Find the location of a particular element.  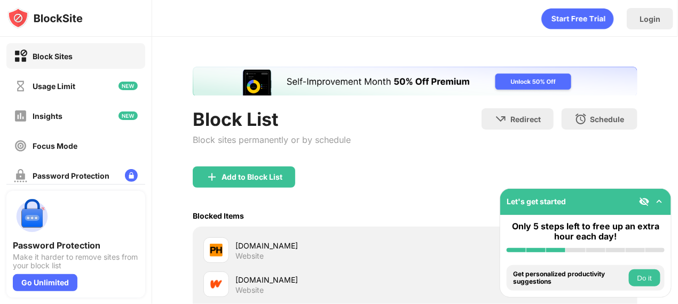

div: Blocked Items is located at coordinates (218, 216).